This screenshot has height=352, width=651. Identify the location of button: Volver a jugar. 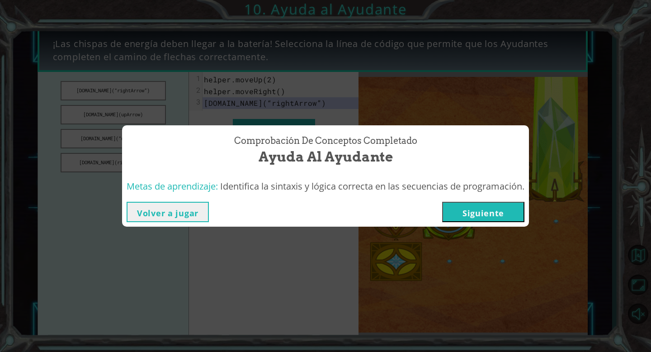
(168, 212).